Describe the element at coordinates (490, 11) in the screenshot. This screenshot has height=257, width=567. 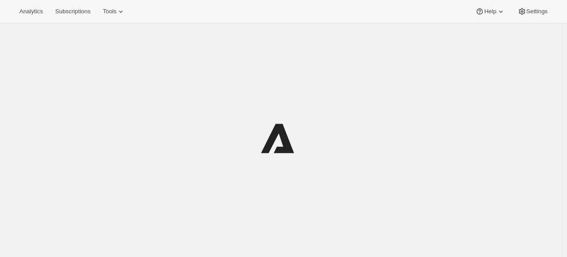
I see `span: Help` at that location.